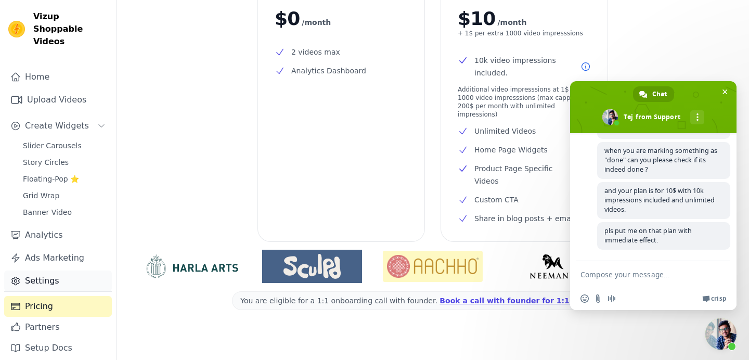 This screenshot has height=360, width=749. Describe the element at coordinates (51, 179) in the screenshot. I see `span: Floating-Pop ⭐` at that location.